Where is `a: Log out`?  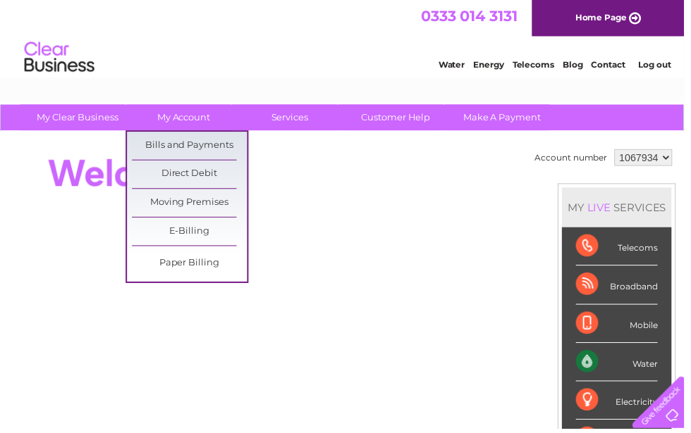
a: Log out is located at coordinates (660, 65).